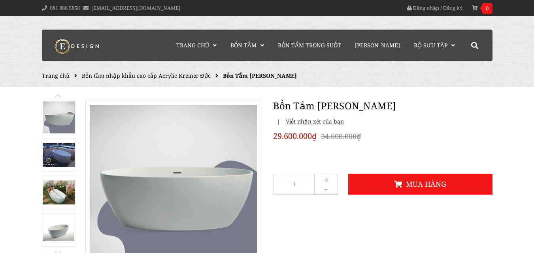 Image resolution: width=534 pixels, height=253 pixels. Describe the element at coordinates (312, 121) in the screenshot. I see `span: Viết nhận xét của bạn` at that location.